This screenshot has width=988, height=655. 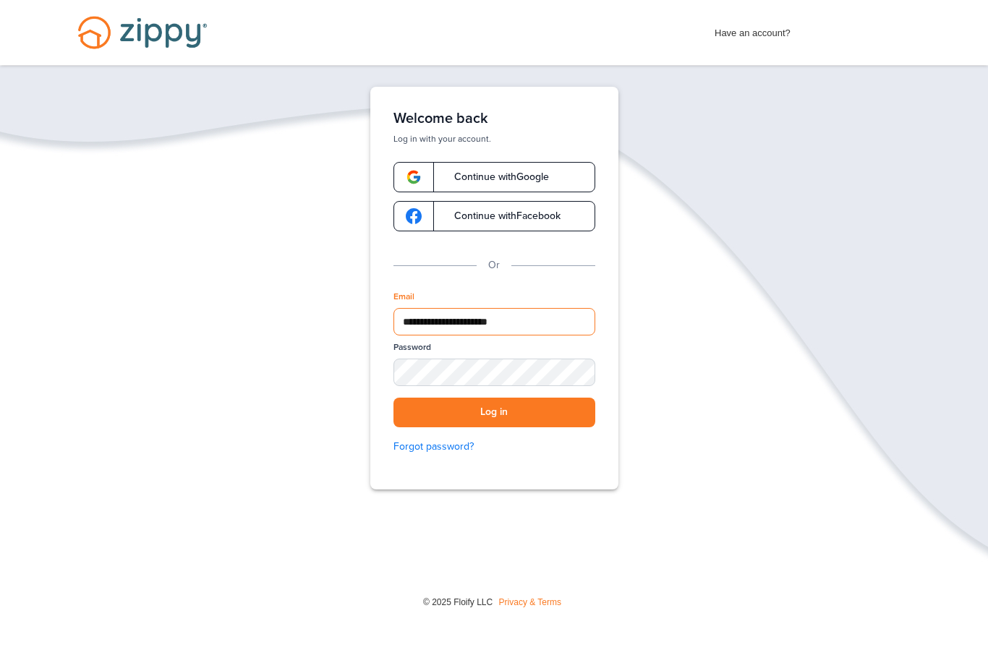 I want to click on a: Privacy & Terms, so click(x=530, y=602).